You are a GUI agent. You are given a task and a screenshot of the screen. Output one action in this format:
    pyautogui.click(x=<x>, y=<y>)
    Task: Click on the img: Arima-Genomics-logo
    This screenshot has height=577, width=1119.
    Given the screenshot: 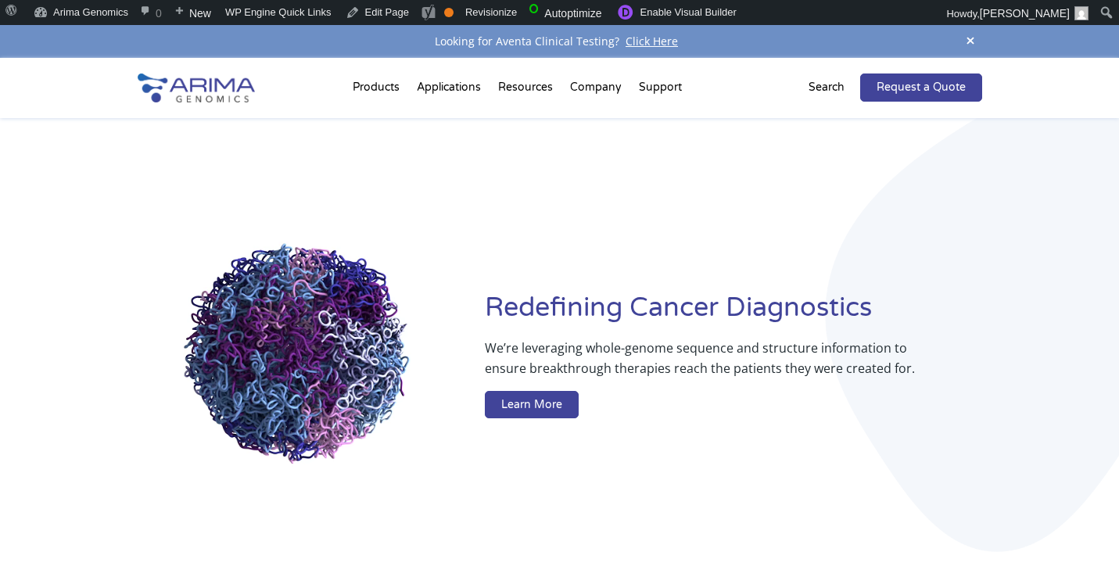 What is the action you would take?
    pyautogui.click(x=196, y=88)
    